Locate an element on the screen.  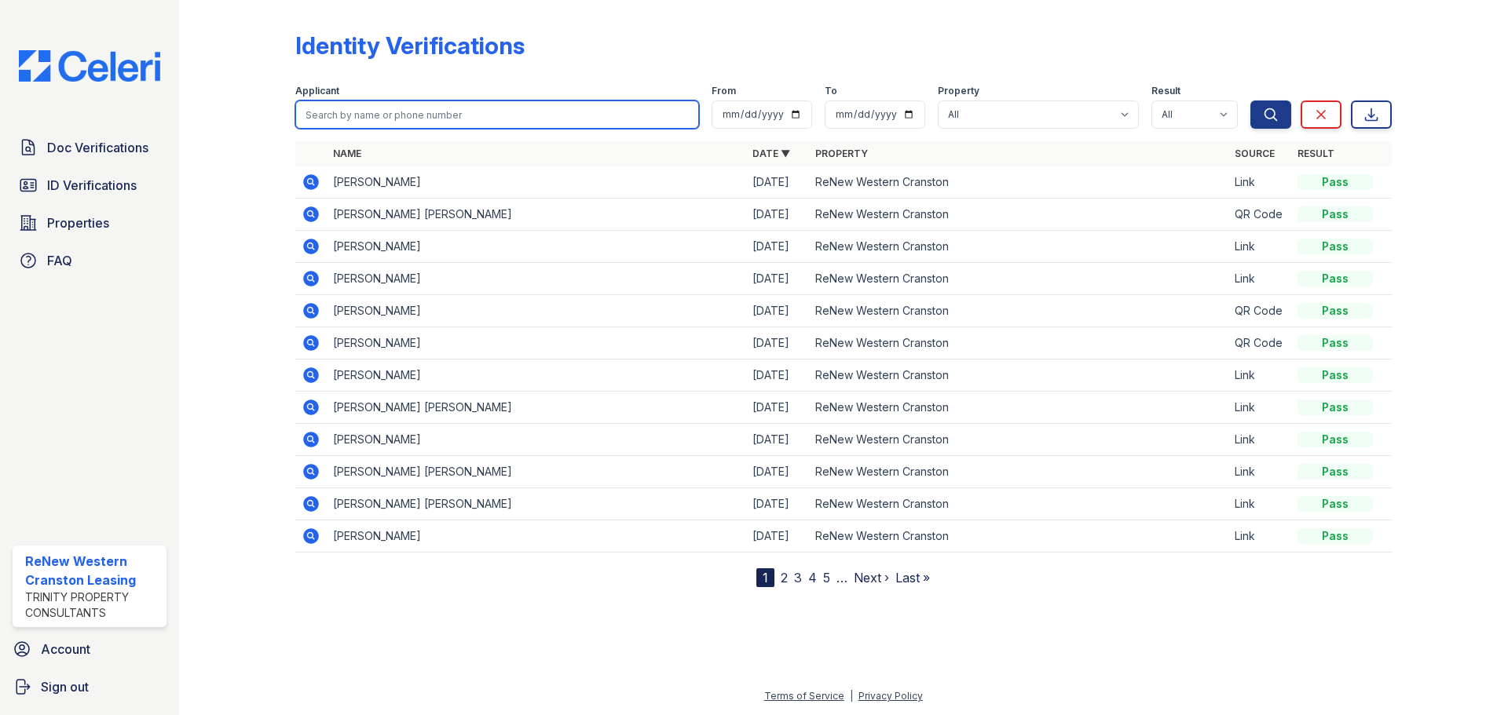
a: Terms of Service is located at coordinates (804, 696).